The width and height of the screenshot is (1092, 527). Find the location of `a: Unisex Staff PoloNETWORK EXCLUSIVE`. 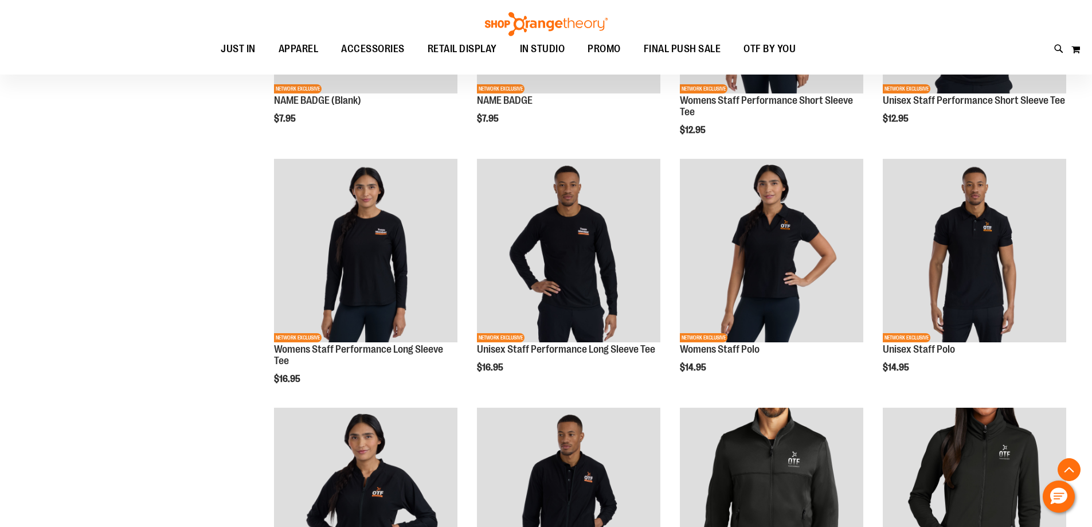

a: Unisex Staff PoloNETWORK EXCLUSIVE is located at coordinates (974, 251).